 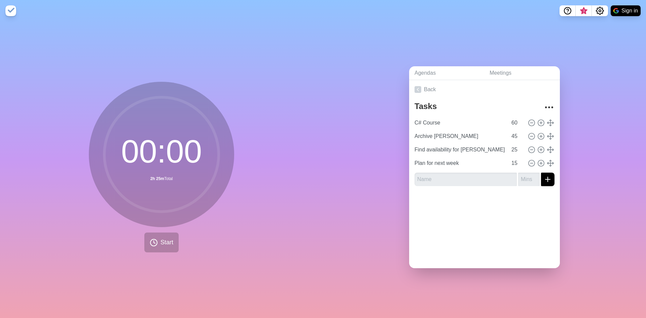 I want to click on button: Sign in, so click(x=626, y=11).